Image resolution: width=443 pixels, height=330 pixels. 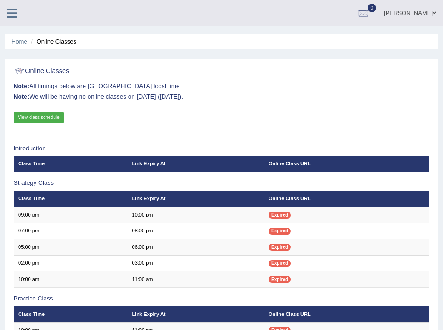 I want to click on td: 10:00 am, so click(x=70, y=279).